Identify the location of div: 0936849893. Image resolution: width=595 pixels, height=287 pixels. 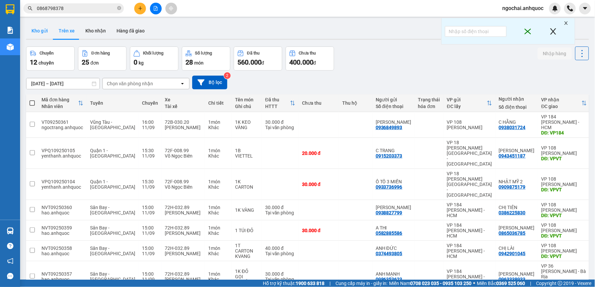
(389, 128).